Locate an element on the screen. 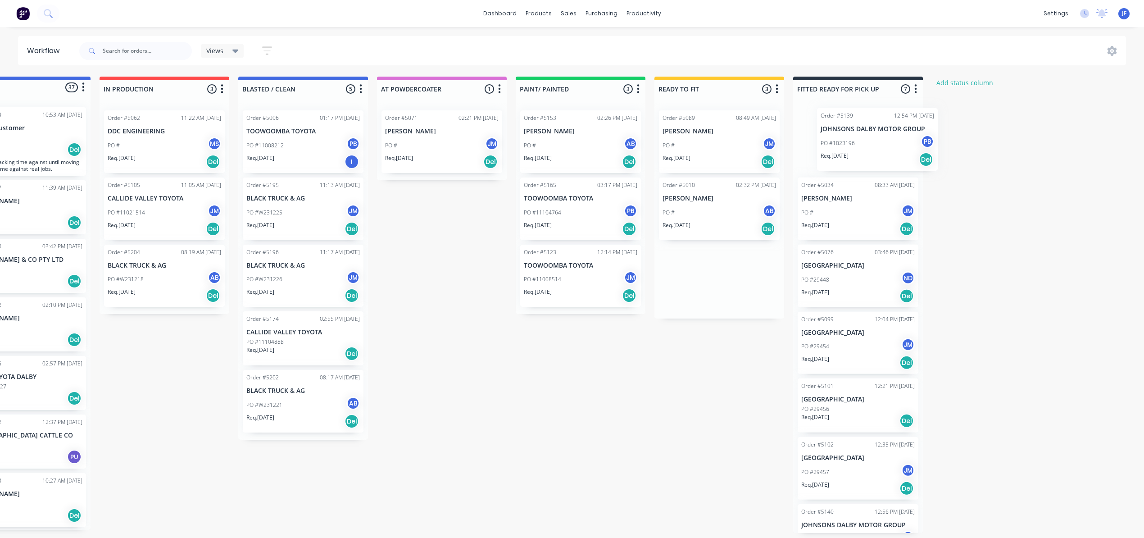 The height and width of the screenshot is (538, 1144). a: dashboard is located at coordinates (500, 14).